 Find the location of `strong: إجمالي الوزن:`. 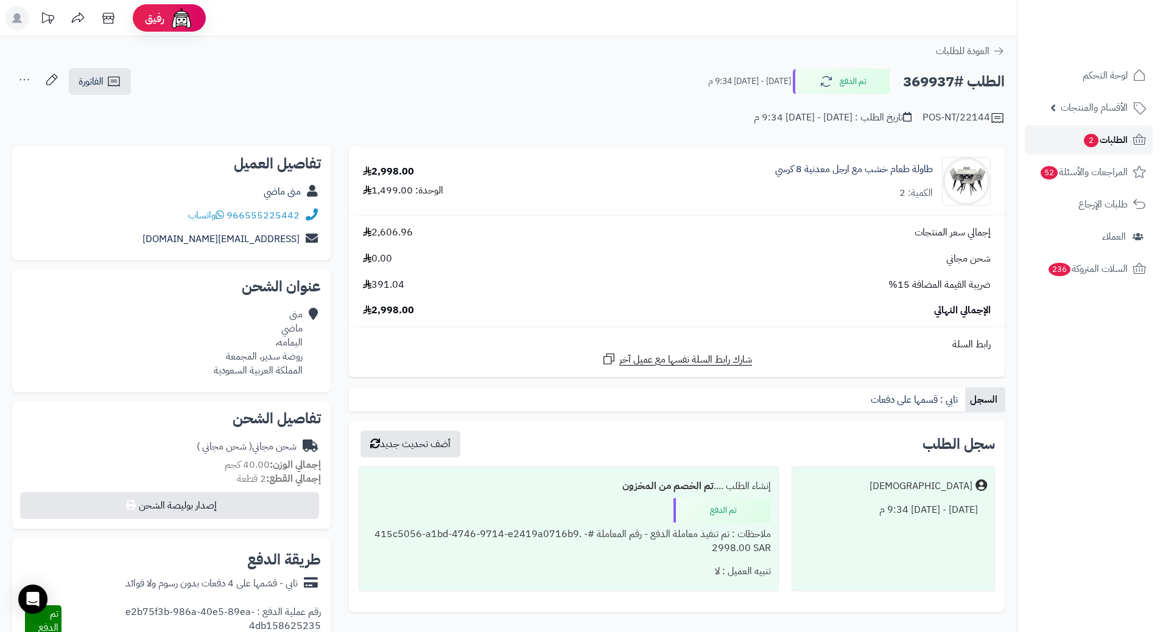

strong: إجمالي الوزن: is located at coordinates (295, 465).